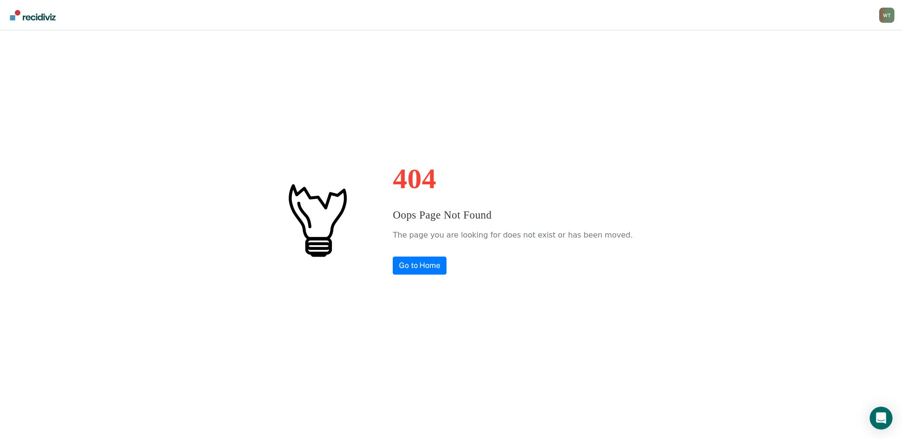  I want to click on h1: 404, so click(512, 179).